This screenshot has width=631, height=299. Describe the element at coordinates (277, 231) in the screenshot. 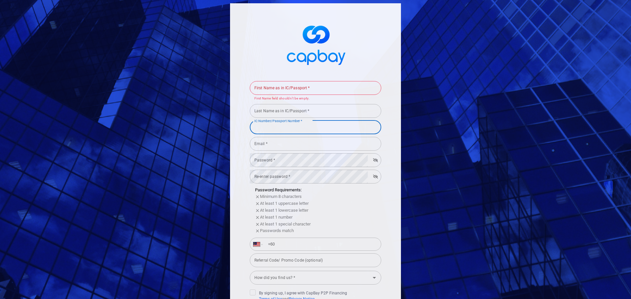

I see `span: Passwords match` at that location.